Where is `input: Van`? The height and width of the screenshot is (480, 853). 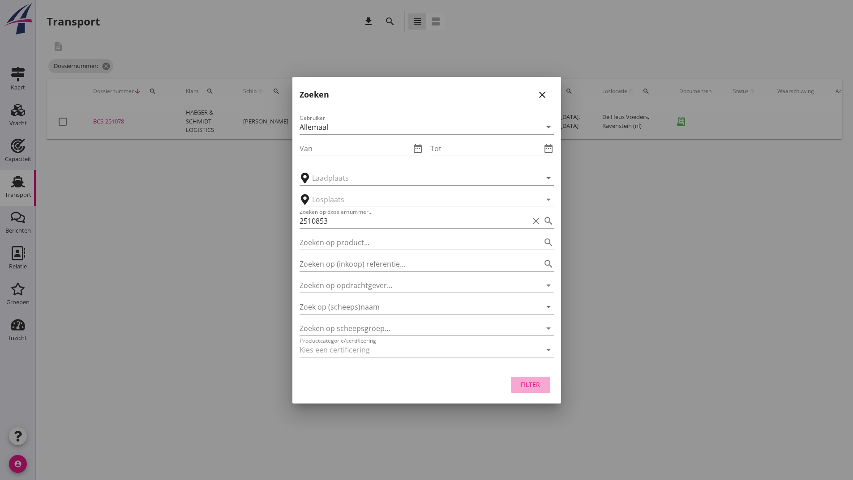 input: Van is located at coordinates (355, 149).